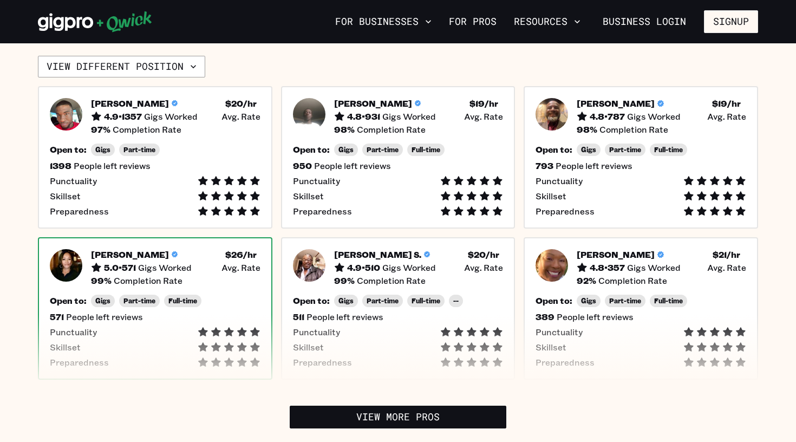 Image resolution: width=796 pixels, height=442 pixels. I want to click on h5: 793, so click(544, 166).